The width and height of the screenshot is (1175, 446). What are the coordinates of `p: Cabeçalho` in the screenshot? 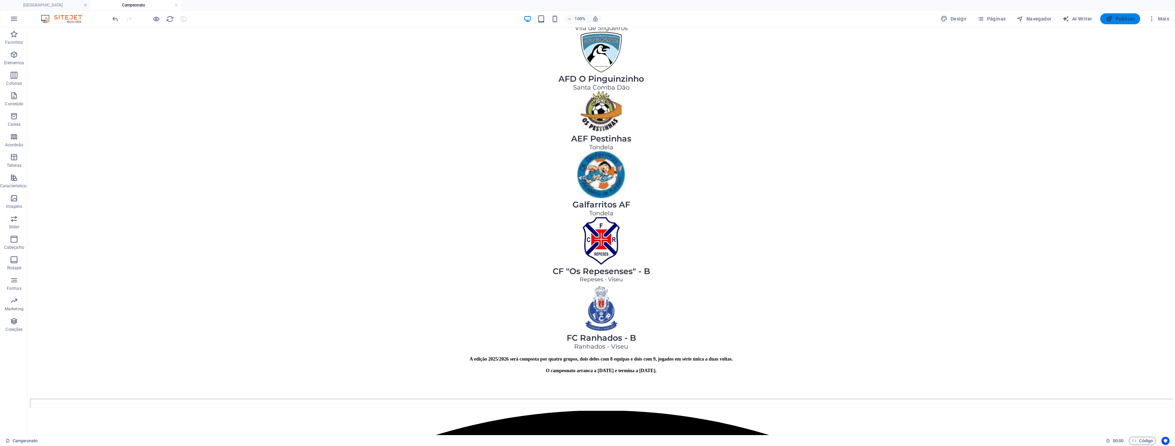 It's located at (14, 247).